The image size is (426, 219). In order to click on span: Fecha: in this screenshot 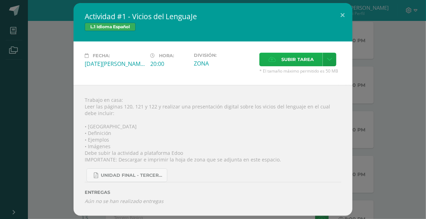, I will do `click(101, 55)`.